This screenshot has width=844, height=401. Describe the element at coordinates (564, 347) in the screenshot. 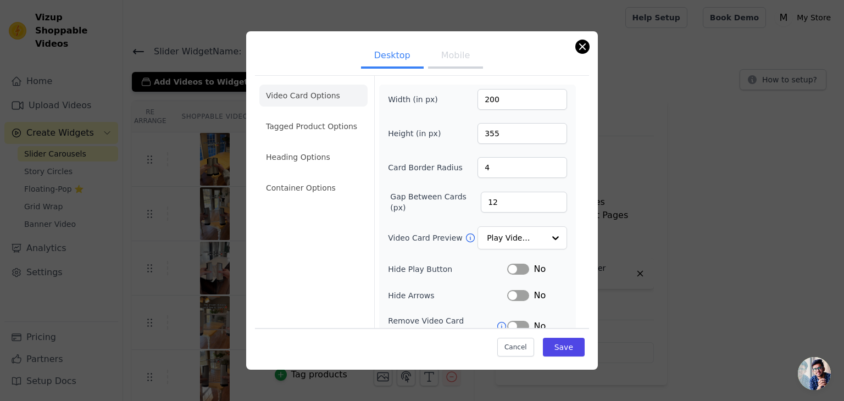

I see `button: Save` at that location.